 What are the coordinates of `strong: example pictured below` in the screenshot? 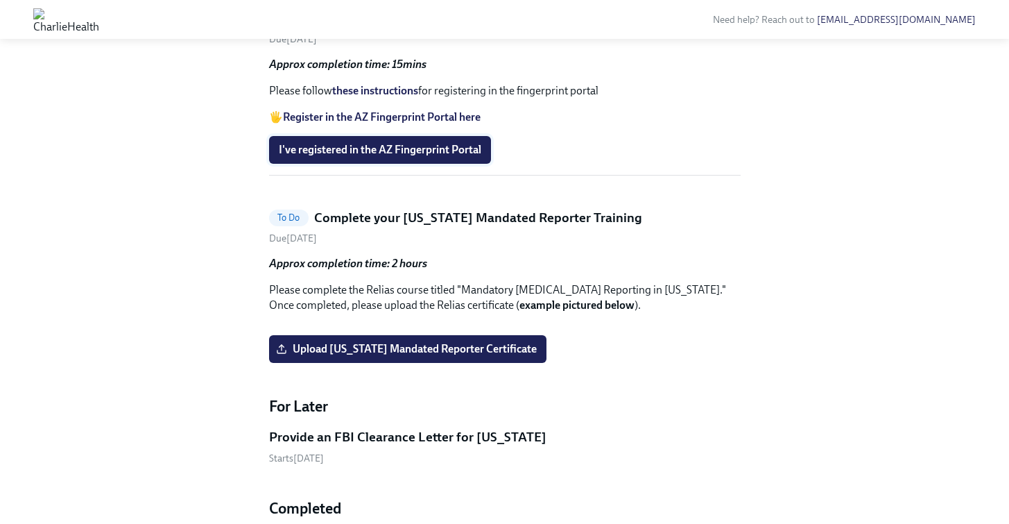 It's located at (577, 305).